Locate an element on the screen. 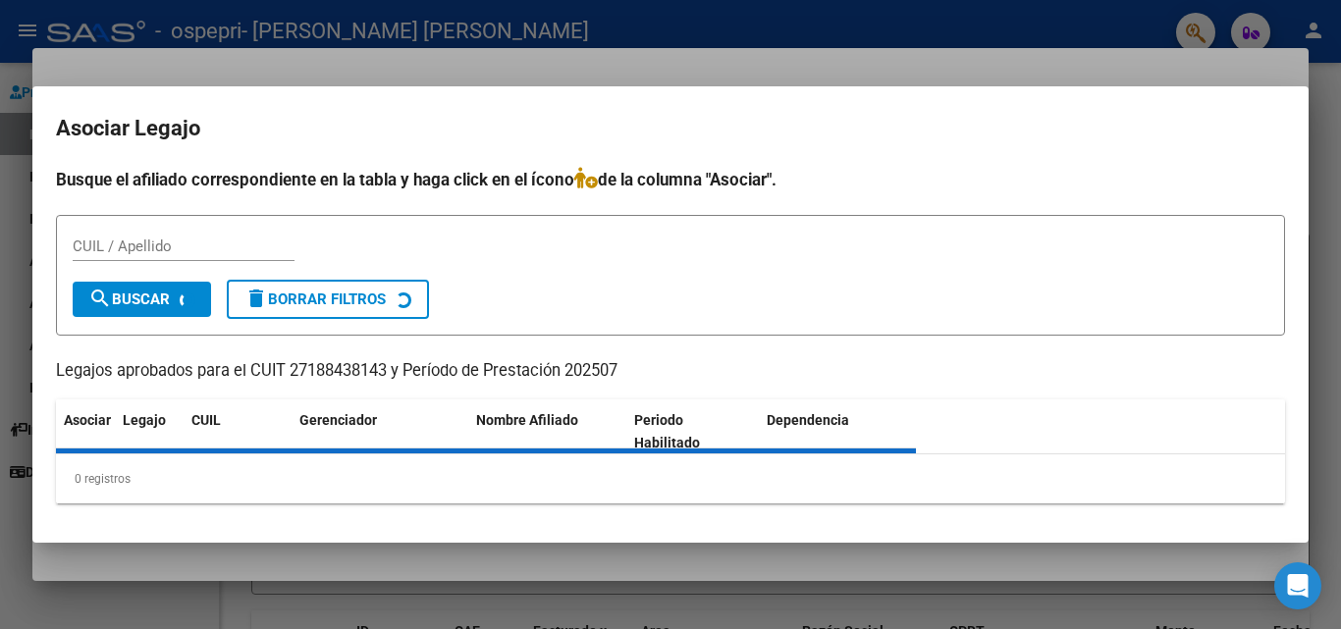 Image resolution: width=1341 pixels, height=629 pixels. span: Periodo Habilitado is located at coordinates (666, 431).